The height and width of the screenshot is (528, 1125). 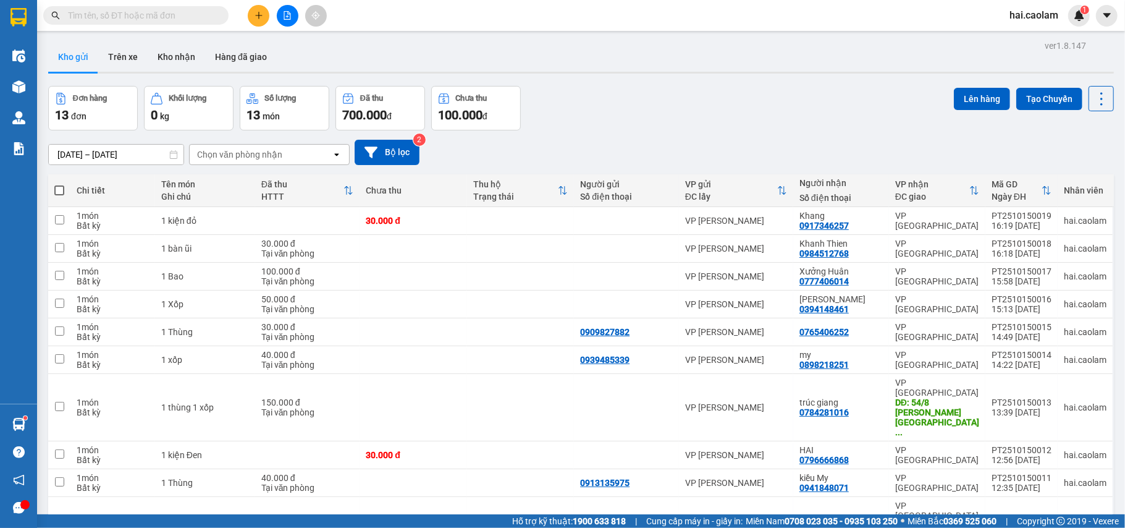 What do you see at coordinates (605, 332) in the screenshot?
I see `div: 0909827882` at bounding box center [605, 332].